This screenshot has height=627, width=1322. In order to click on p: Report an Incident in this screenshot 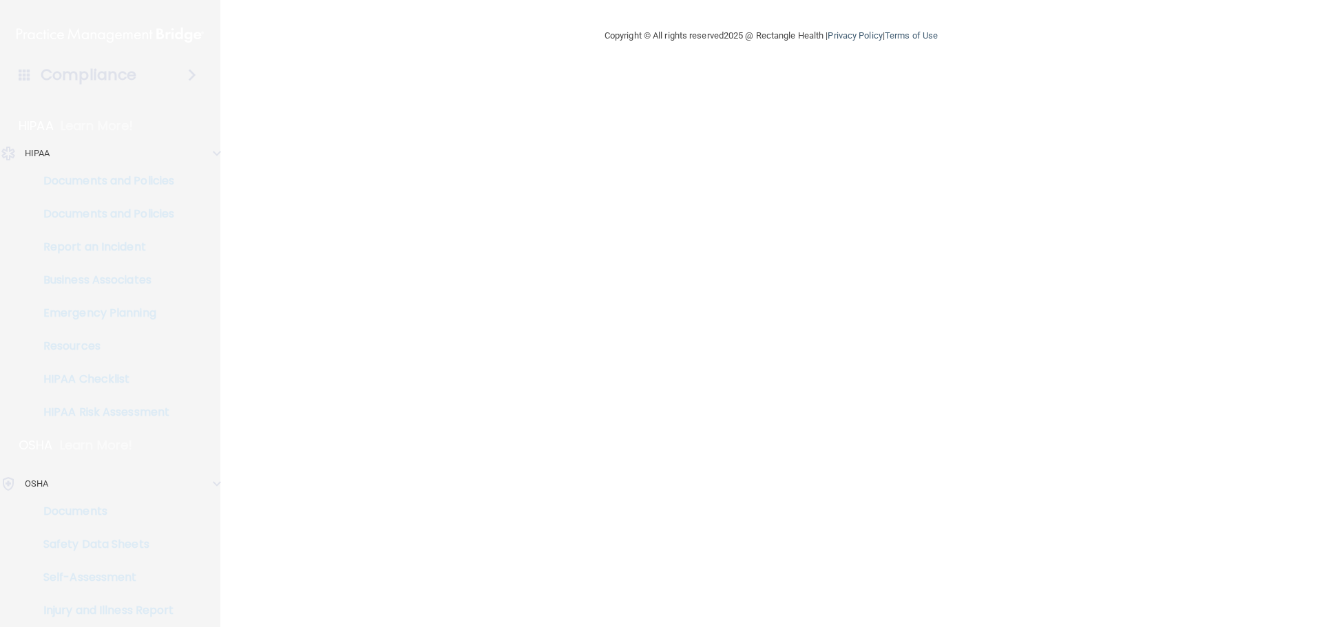, I will do `click(103, 247)`.